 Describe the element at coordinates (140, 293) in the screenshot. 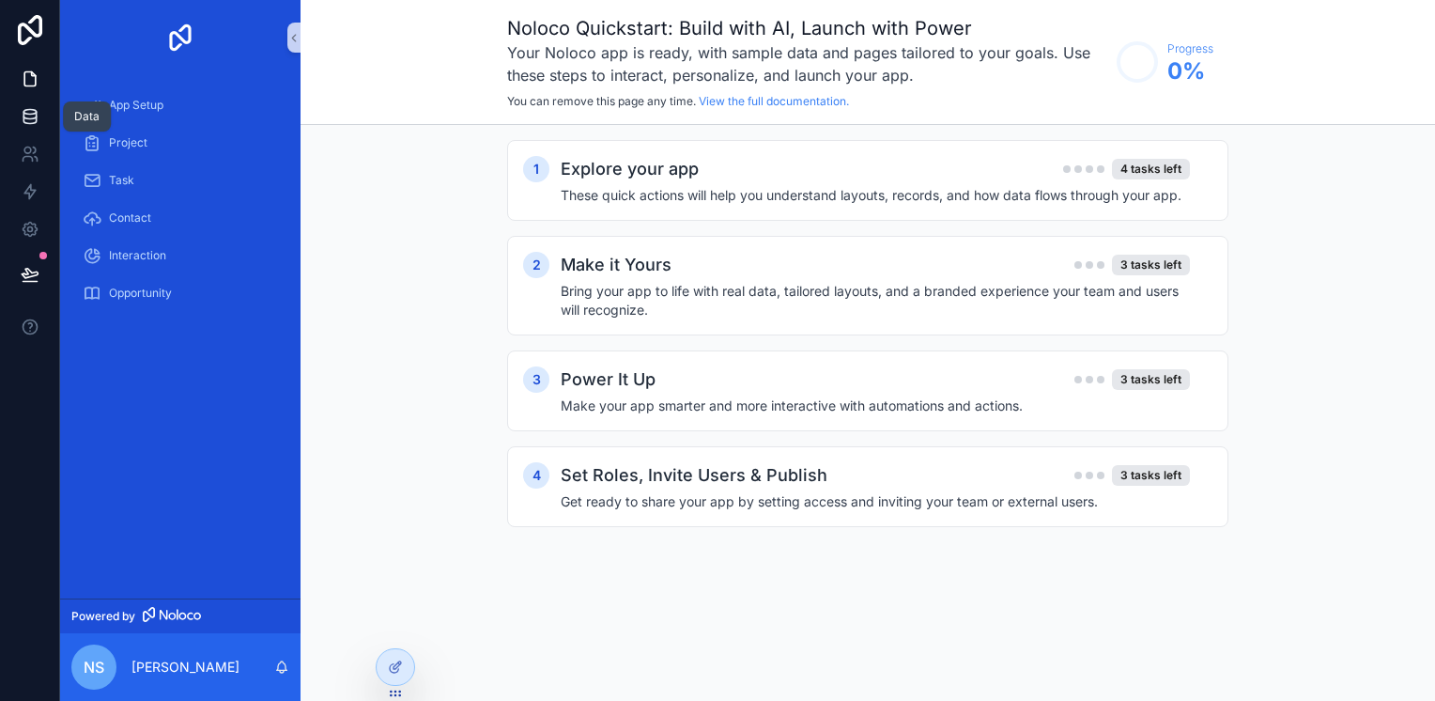

I see `span: Opportunity` at that location.